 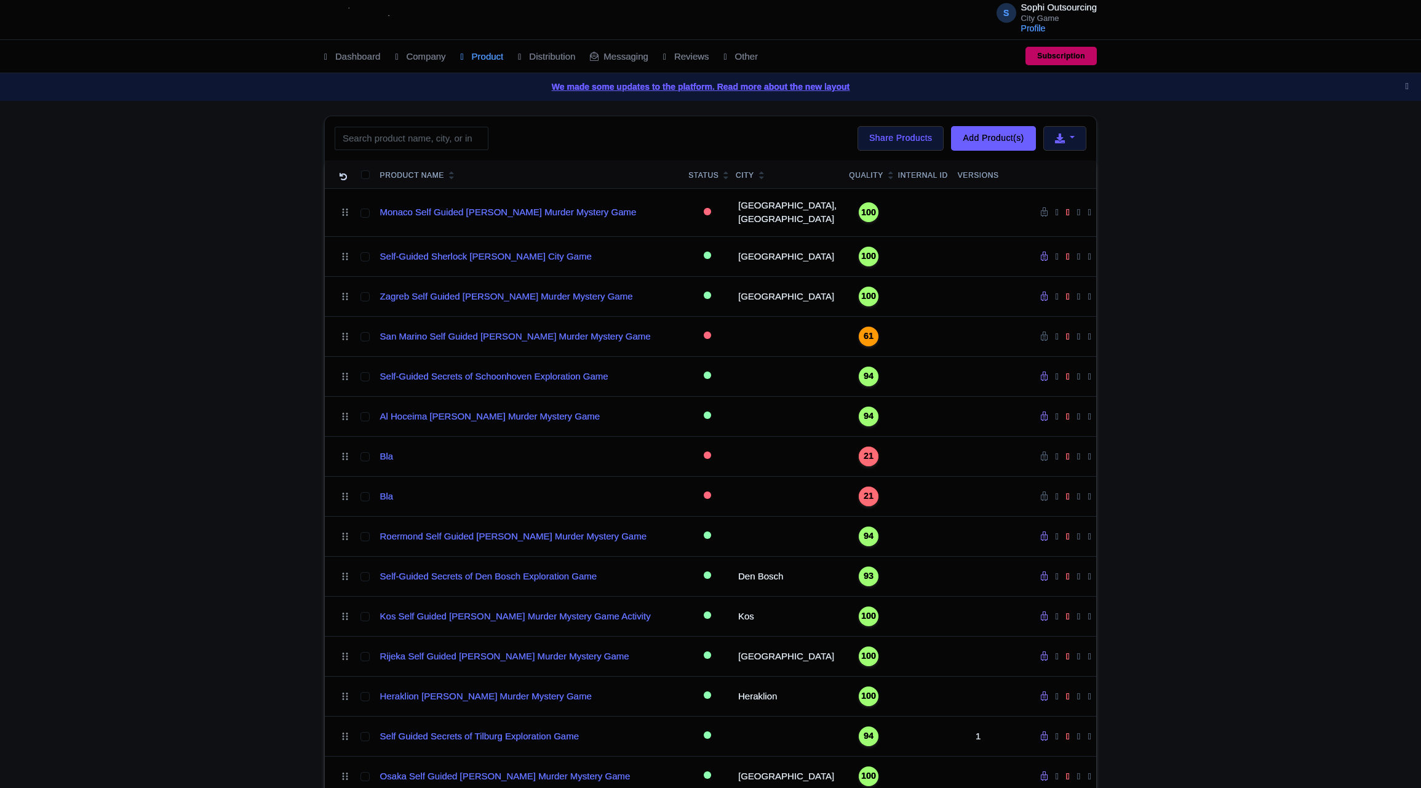 What do you see at coordinates (1033, 28) in the screenshot?
I see `a: Profile` at bounding box center [1033, 28].